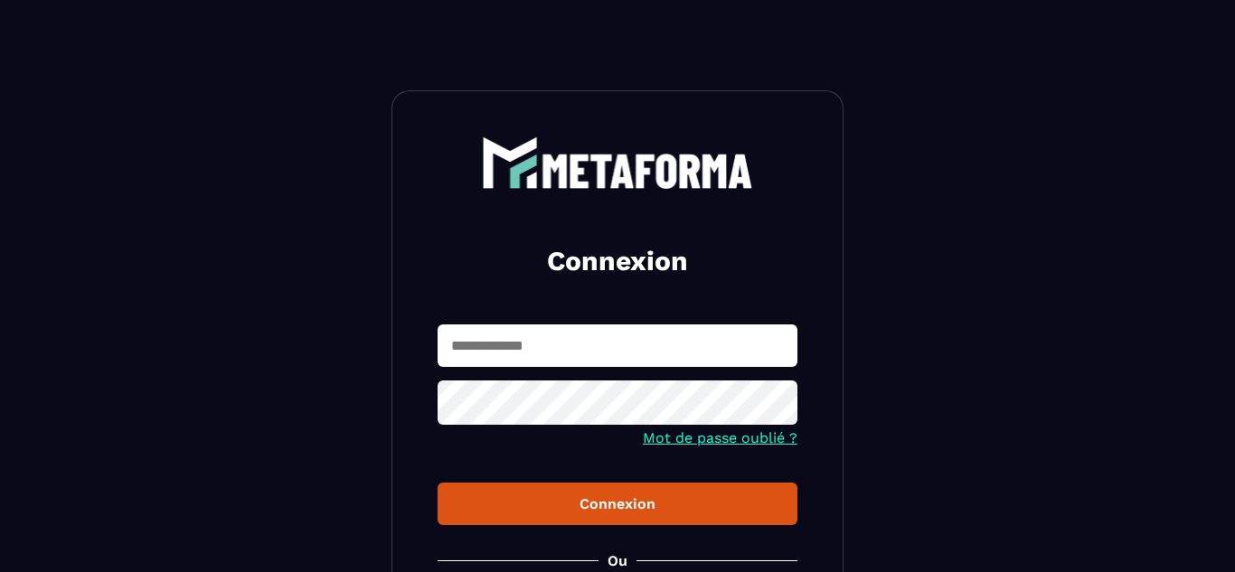  Describe the element at coordinates (617, 504) in the screenshot. I see `div: Connexion` at that location.